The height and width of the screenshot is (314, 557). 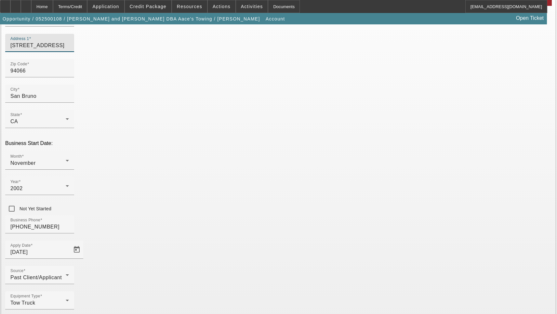 What do you see at coordinates (222, 7) in the screenshot?
I see `span: Actions` at bounding box center [222, 7].